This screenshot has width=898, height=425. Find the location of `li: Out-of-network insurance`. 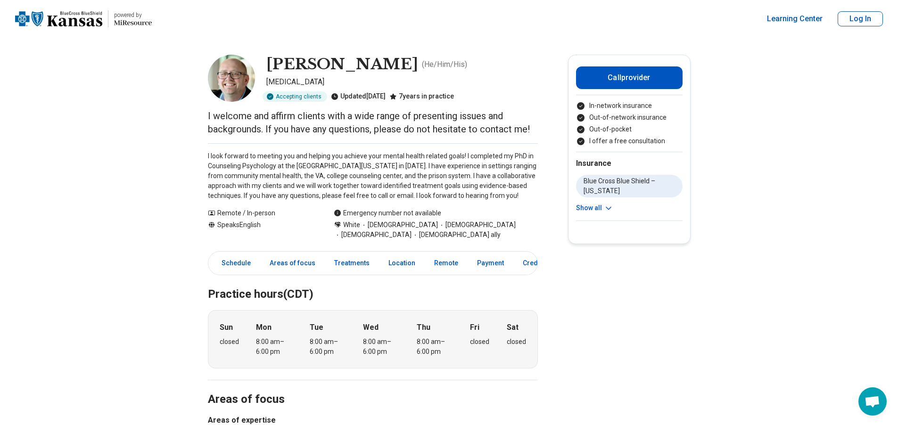

li: Out-of-network insurance is located at coordinates (629, 117).